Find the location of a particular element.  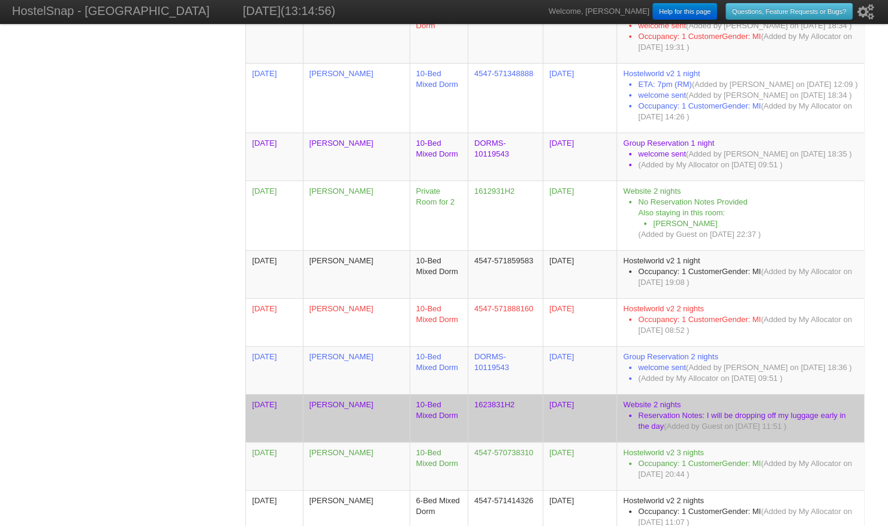

td: 1612931H2 is located at coordinates (505, 215).